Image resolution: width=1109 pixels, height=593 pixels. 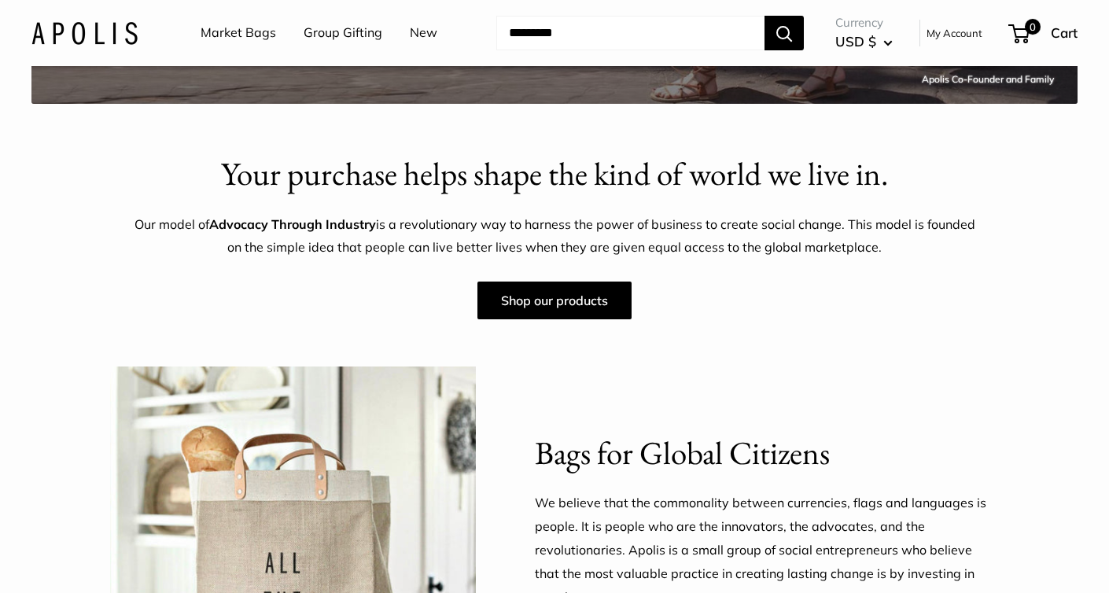 I want to click on span: Cart, so click(x=1064, y=32).